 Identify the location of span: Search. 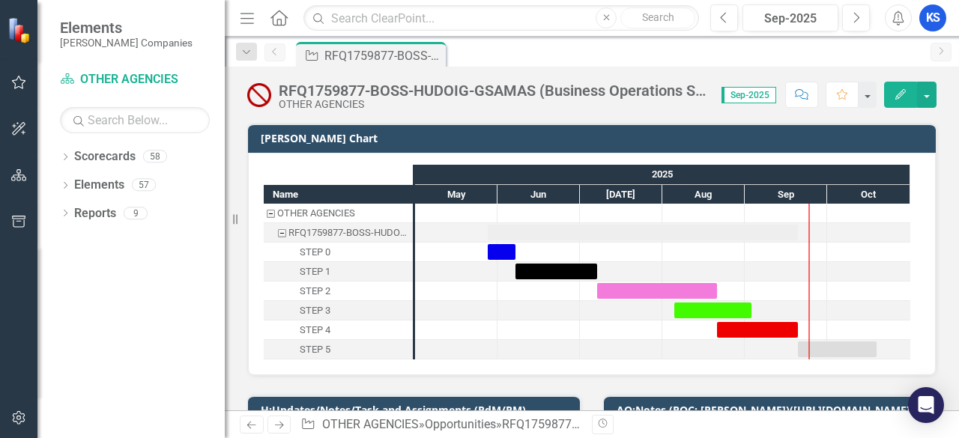
(658, 17).